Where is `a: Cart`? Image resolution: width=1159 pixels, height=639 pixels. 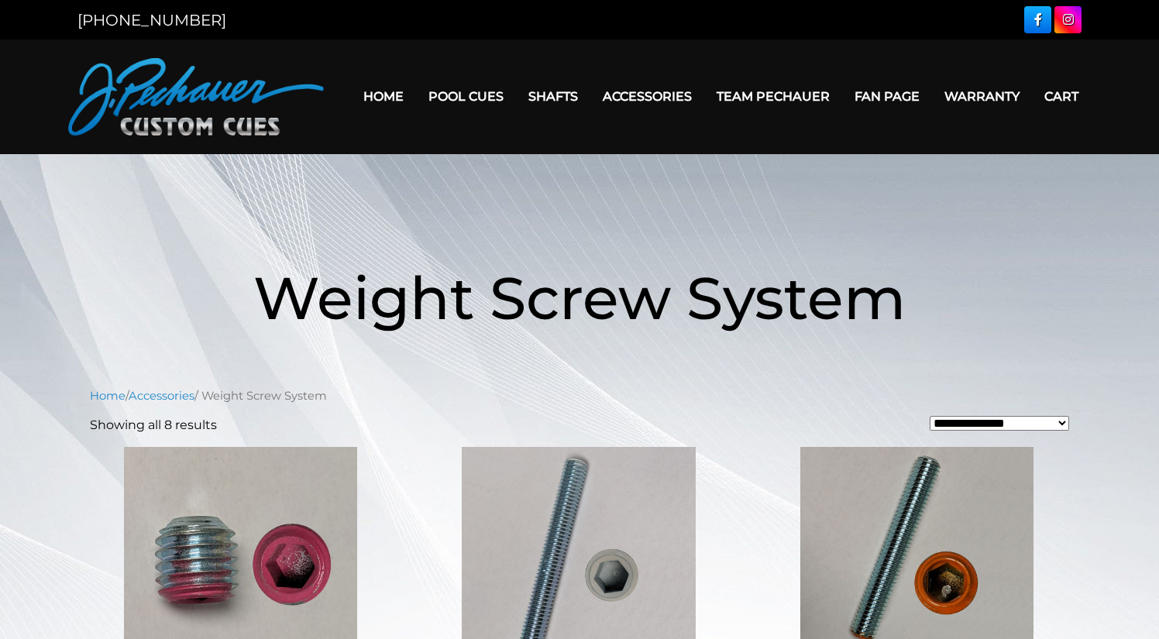
a: Cart is located at coordinates (1061, 96).